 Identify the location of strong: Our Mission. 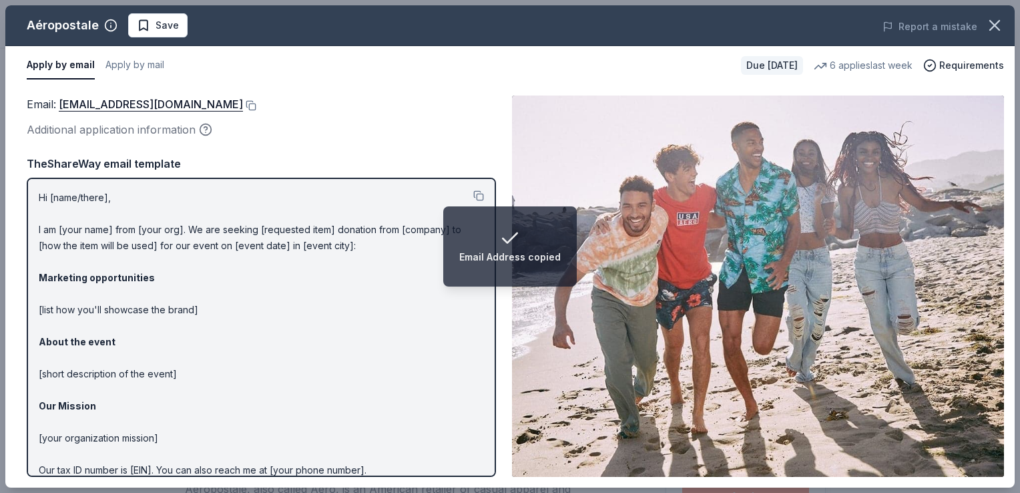
(67, 405).